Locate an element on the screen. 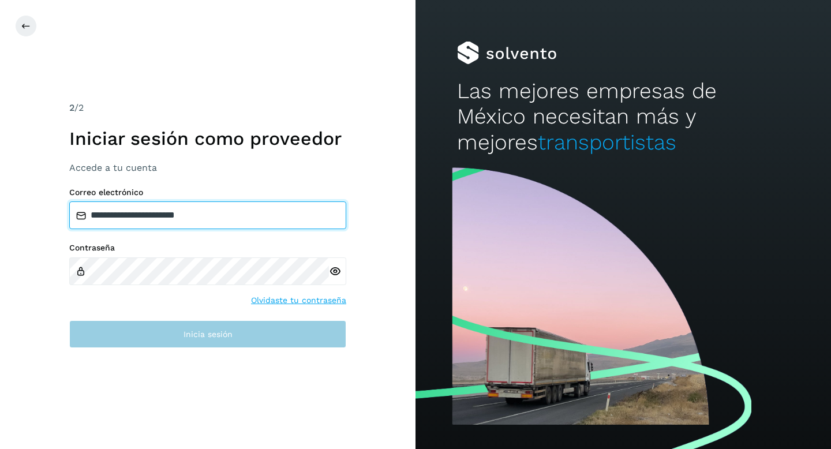  button: Inicia sesión is located at coordinates (208, 334).